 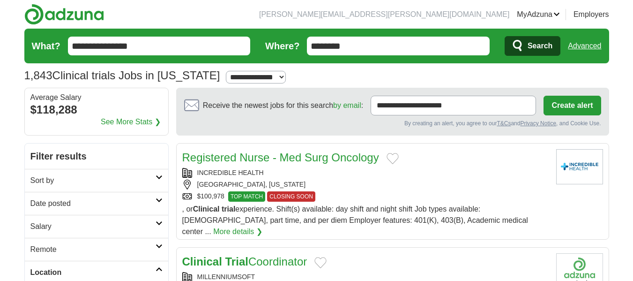 I want to click on span: CLOSING SOON, so click(x=291, y=196).